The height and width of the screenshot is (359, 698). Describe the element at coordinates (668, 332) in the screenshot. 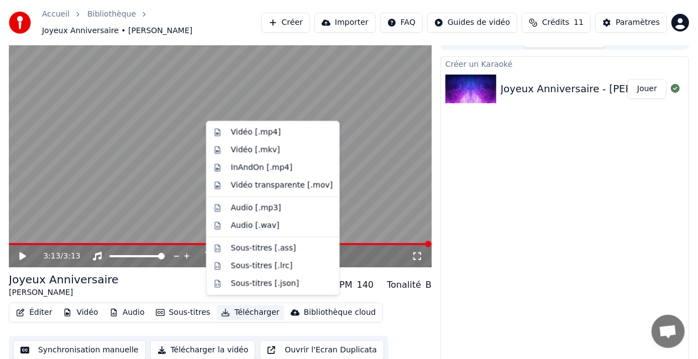

I see `a: Ouvrir le chat` at that location.